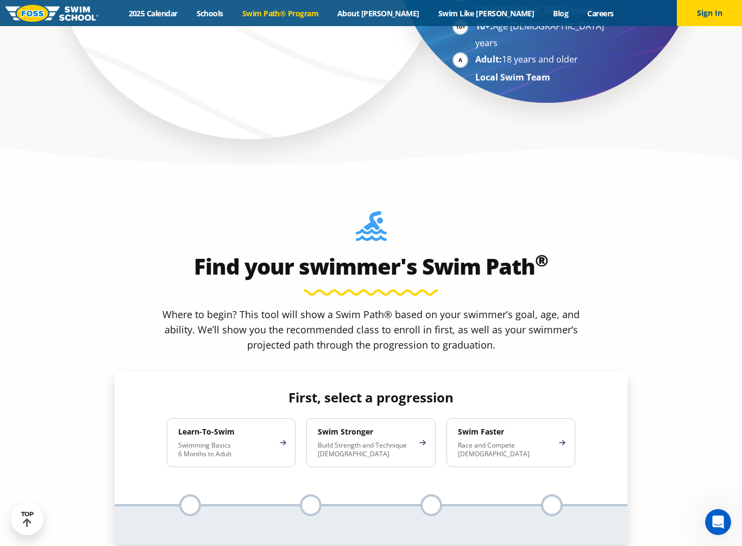 The height and width of the screenshot is (546, 742). Describe the element at coordinates (561, 13) in the screenshot. I see `a: Blog` at that location.